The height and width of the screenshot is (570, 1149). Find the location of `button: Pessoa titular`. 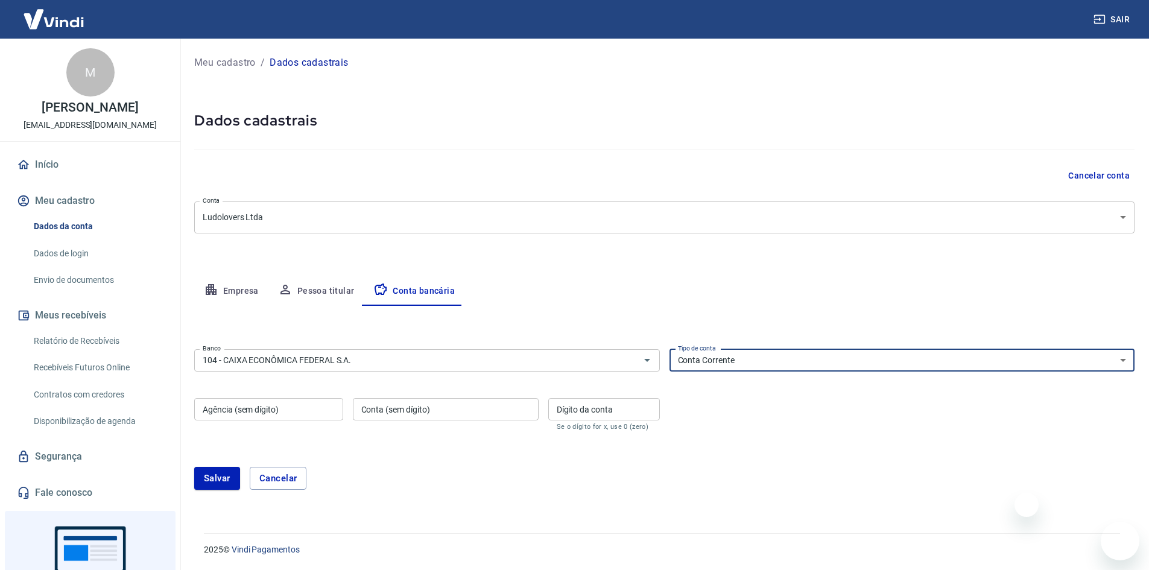

button: Pessoa titular is located at coordinates (316, 291).